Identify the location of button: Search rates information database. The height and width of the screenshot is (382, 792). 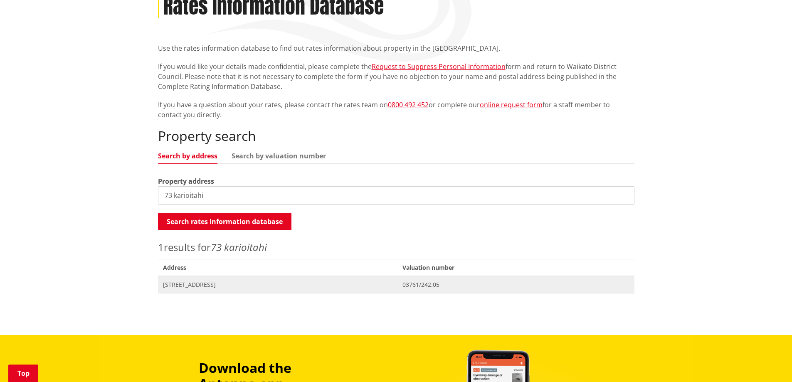
(224, 221).